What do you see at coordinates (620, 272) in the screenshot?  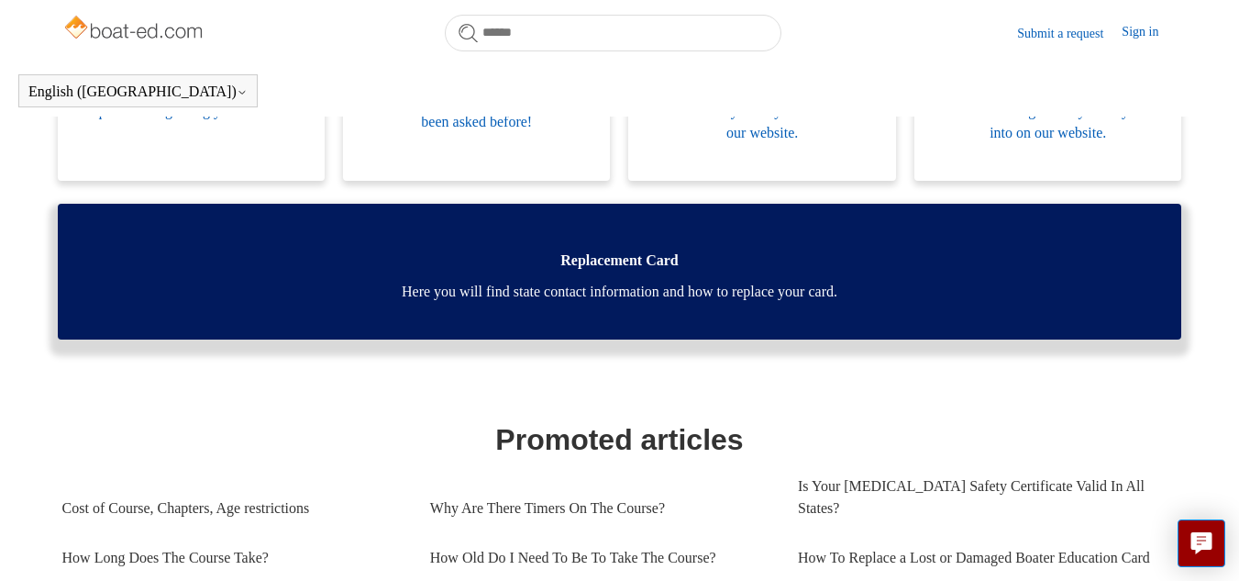 I see `a: Replacement Card Here you will find state contact information and how to replace your card.` at bounding box center [620, 272].